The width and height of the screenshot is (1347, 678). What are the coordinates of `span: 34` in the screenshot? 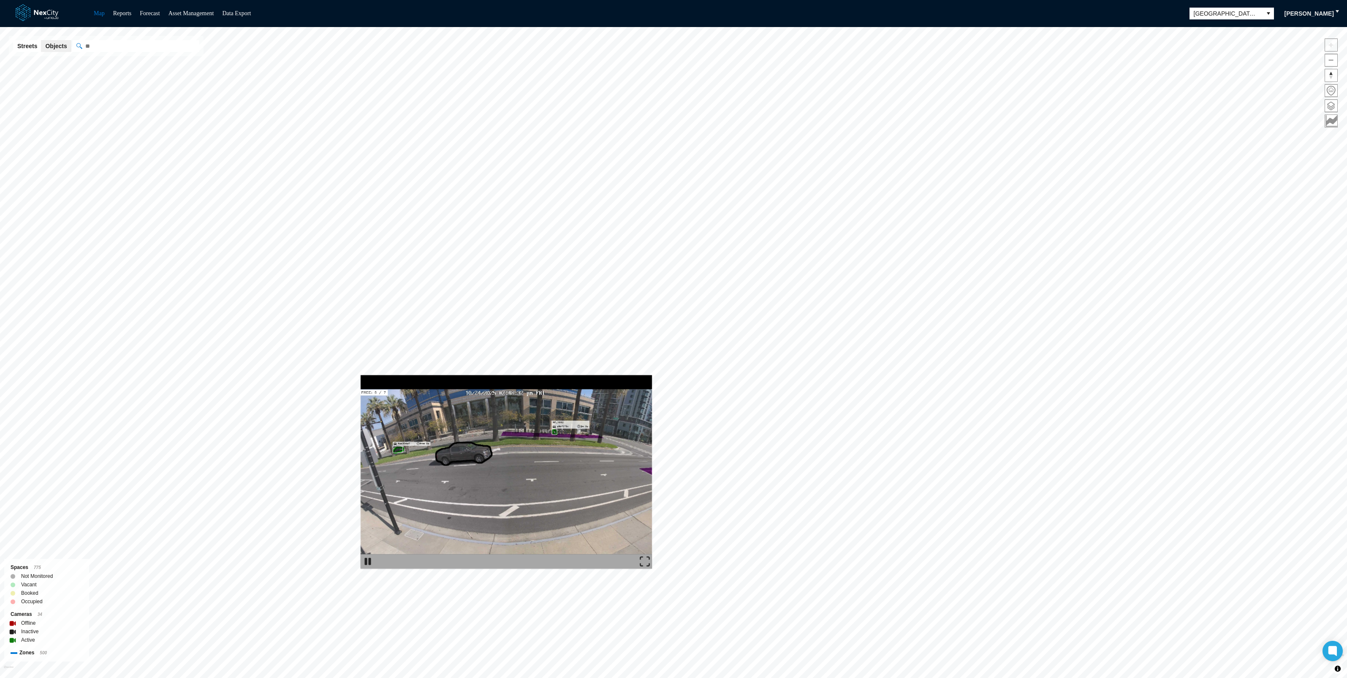 It's located at (40, 614).